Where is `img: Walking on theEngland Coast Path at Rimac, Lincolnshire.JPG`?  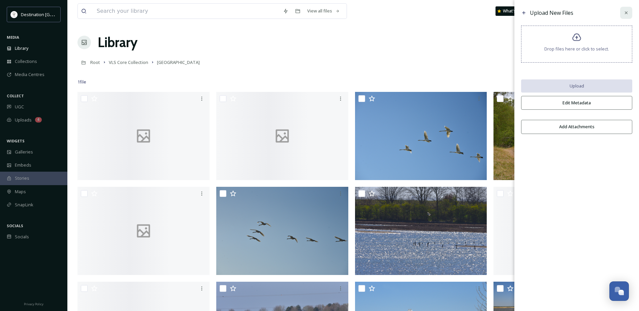 img: Walking on theEngland Coast Path at Rimac, Lincolnshire.JPG is located at coordinates (559, 136).